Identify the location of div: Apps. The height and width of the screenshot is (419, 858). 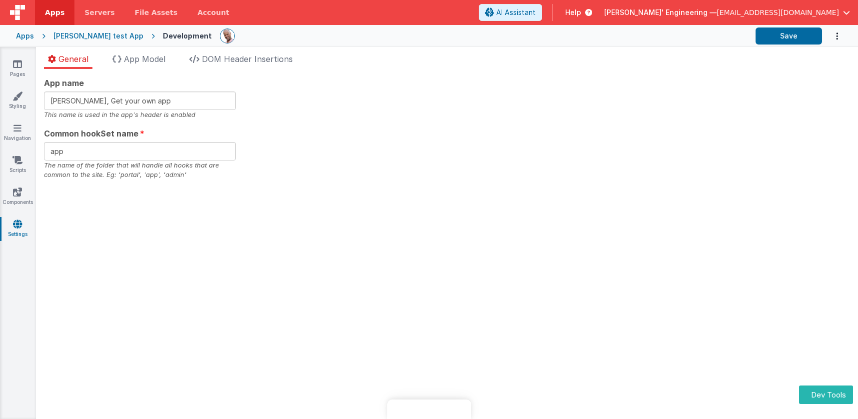
(25, 36).